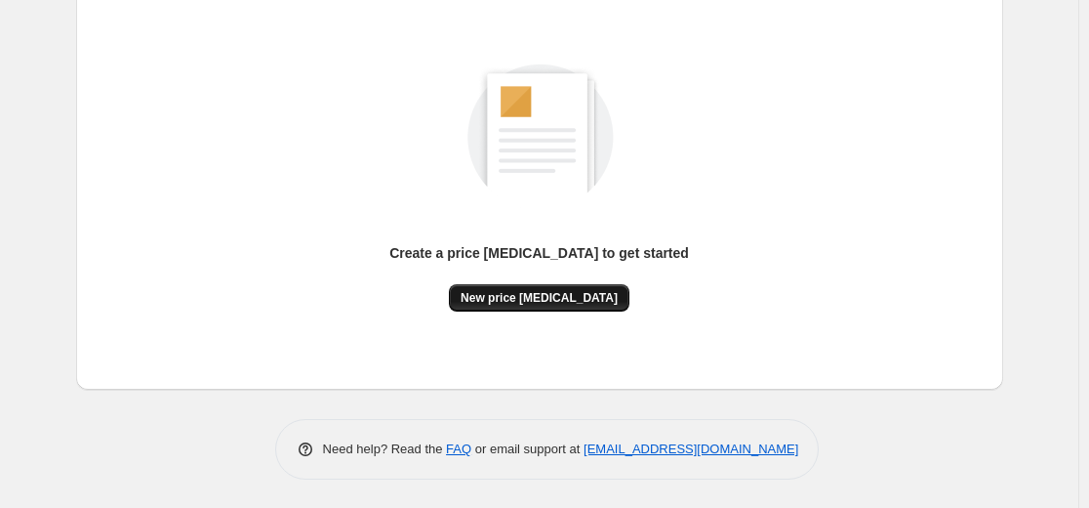 The image size is (1089, 508). What do you see at coordinates (527, 448) in the screenshot?
I see `span: or email support at` at bounding box center [527, 448].